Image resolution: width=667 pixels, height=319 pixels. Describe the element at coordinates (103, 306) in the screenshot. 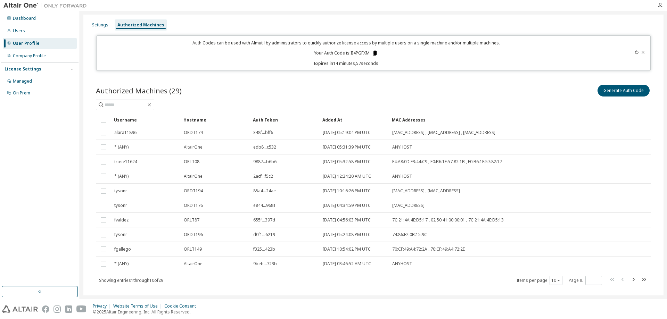

I see `div: Privacy` at that location.